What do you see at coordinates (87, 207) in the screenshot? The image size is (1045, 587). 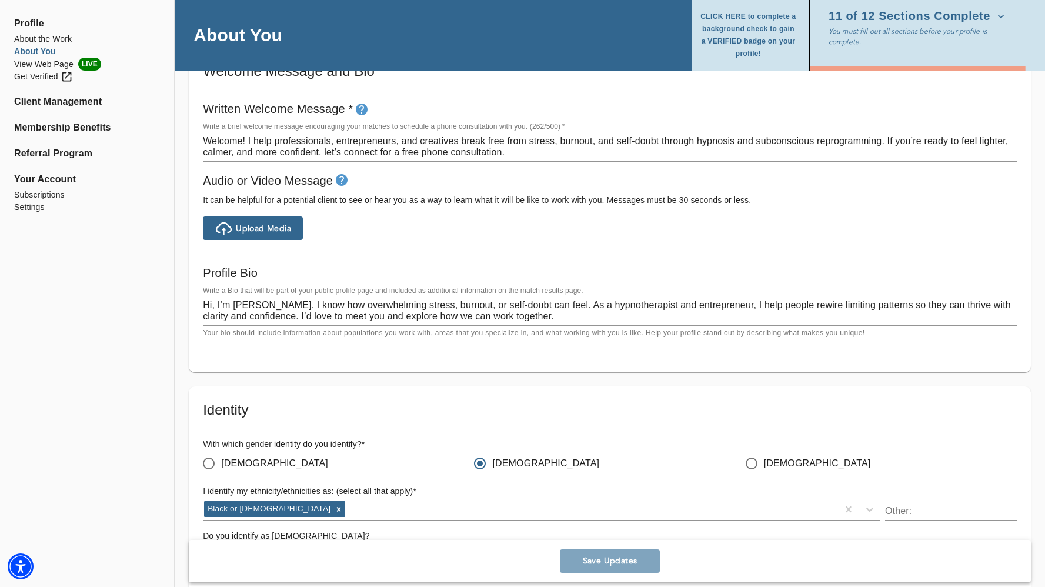 I see `li: Settings` at bounding box center [87, 207].